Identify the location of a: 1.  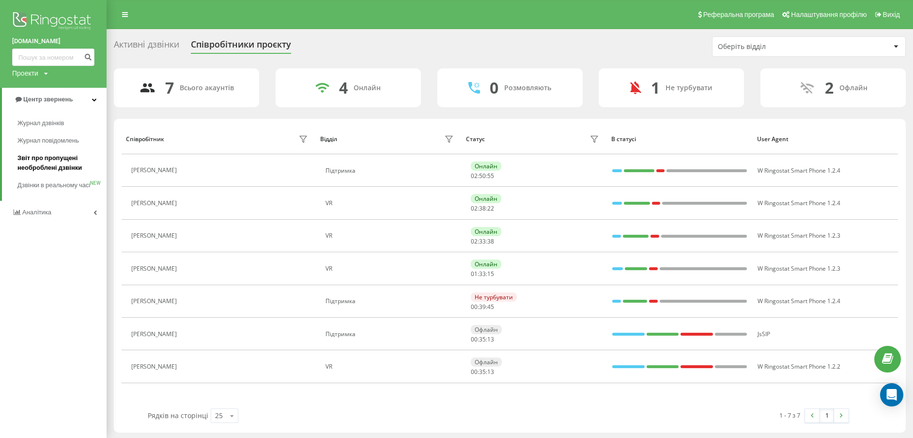
(827, 415).